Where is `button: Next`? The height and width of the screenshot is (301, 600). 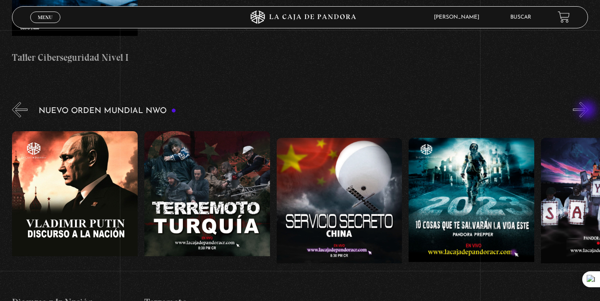 button: Next is located at coordinates (580, 110).